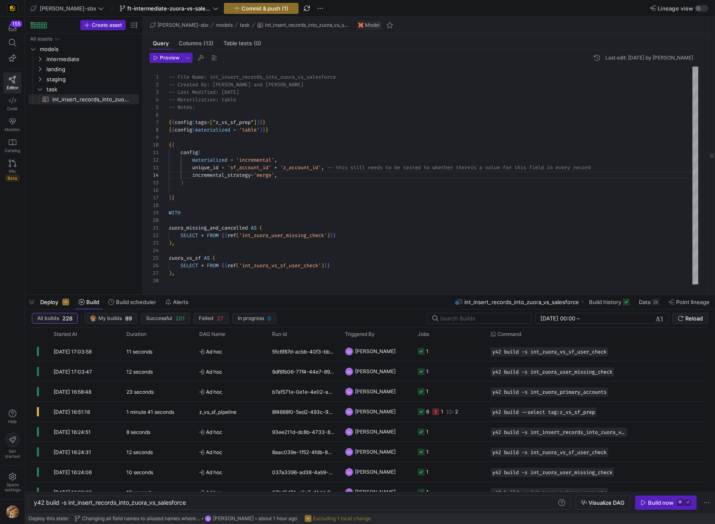 Image resolution: width=715 pixels, height=524 pixels. Describe the element at coordinates (212, 334) in the screenshot. I see `span: DAG Name` at that location.